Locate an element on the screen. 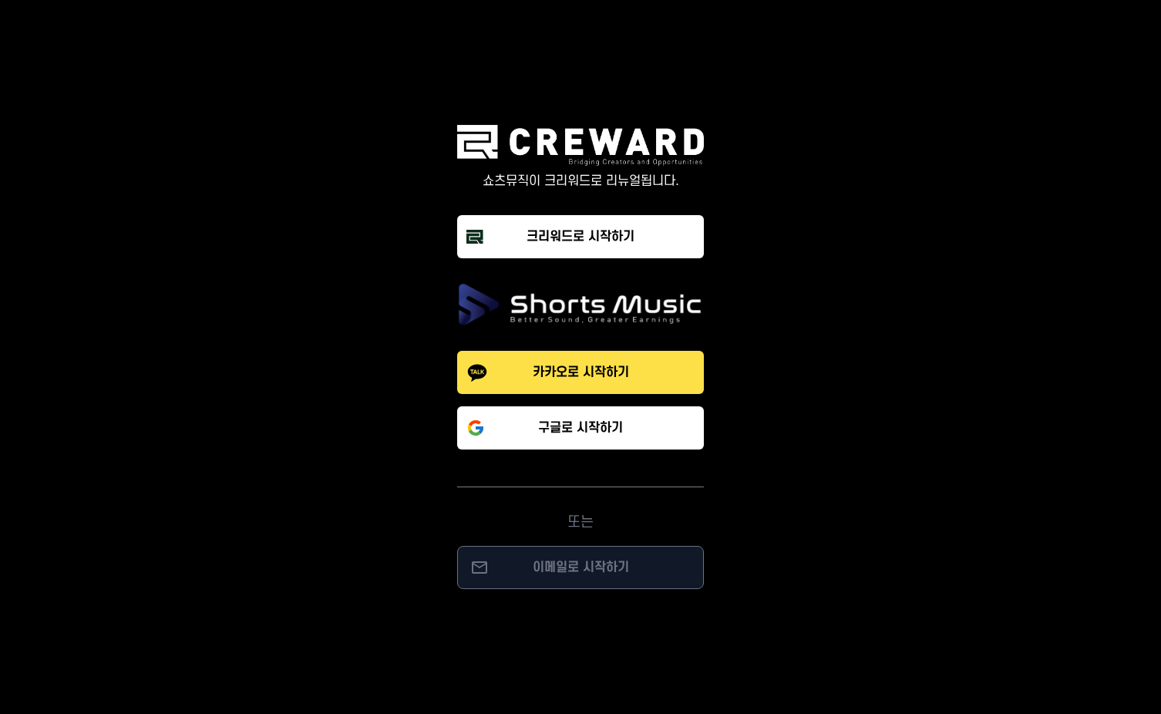  button: 크리워드로 시작하기 is located at coordinates (581, 237).